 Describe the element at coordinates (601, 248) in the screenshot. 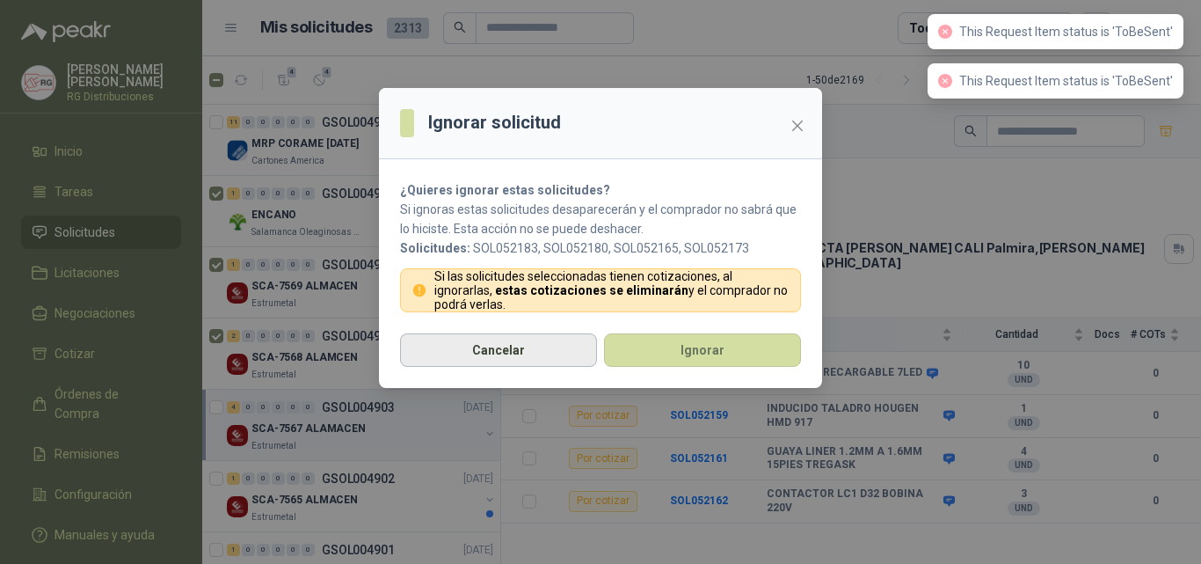

I see `p: SOL052183, SOL052180, SOL052165, SOL052173` at that location.